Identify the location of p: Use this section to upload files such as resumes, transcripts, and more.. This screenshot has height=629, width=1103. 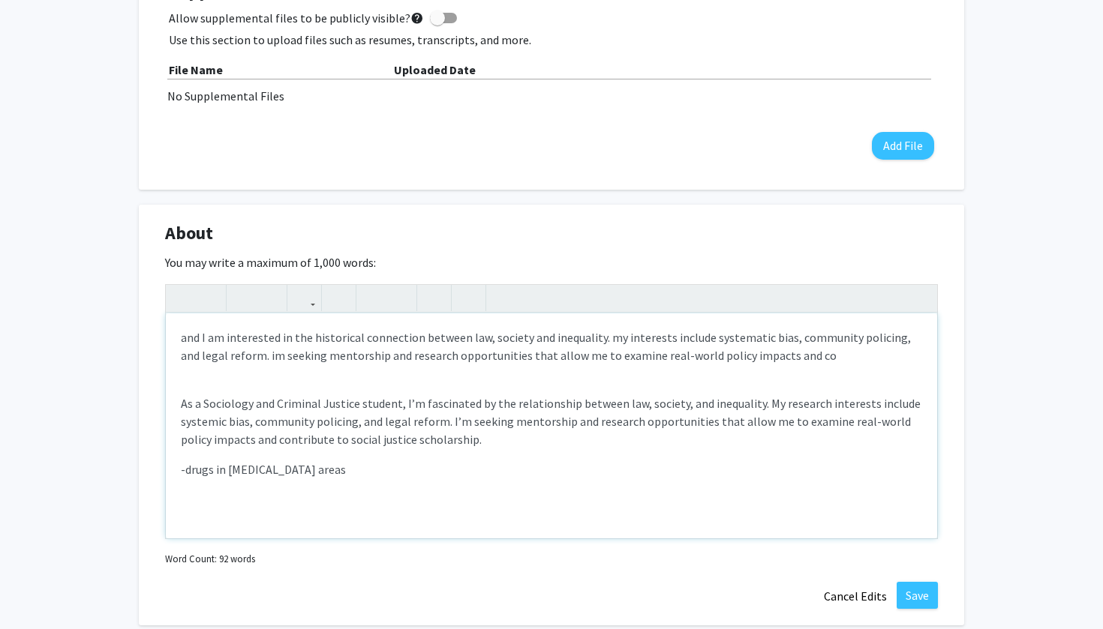
(551, 40).